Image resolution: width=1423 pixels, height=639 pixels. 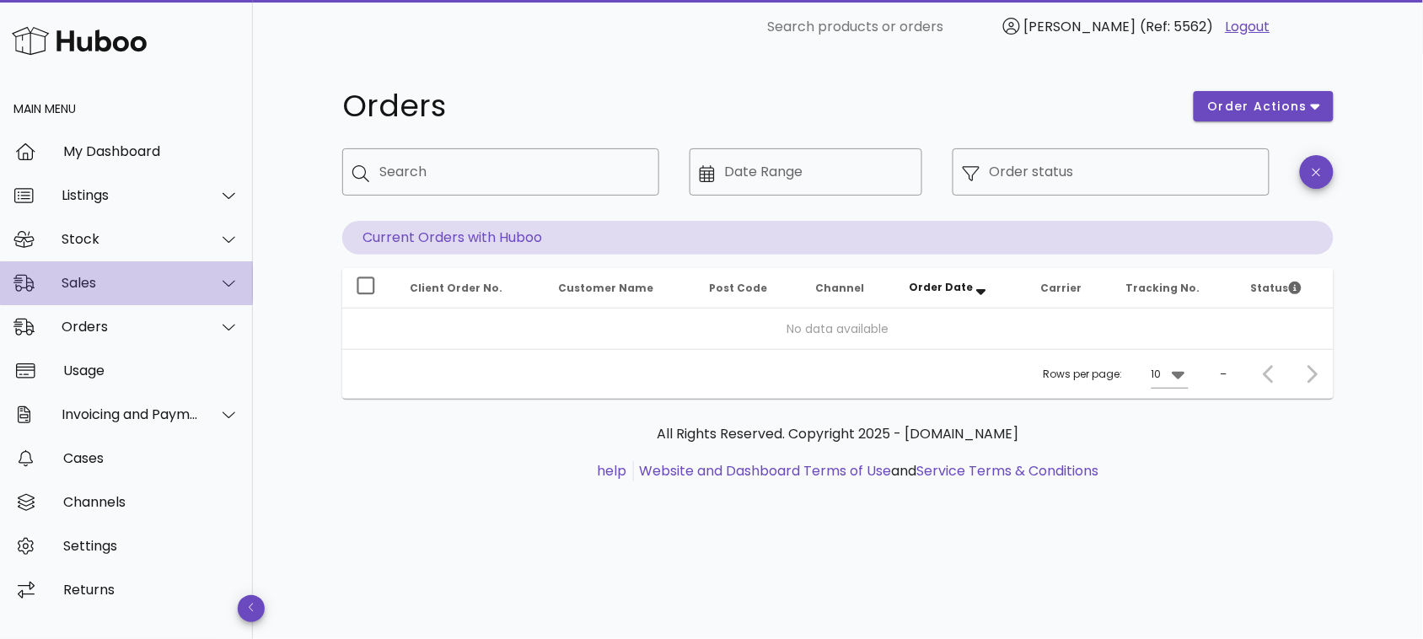 I want to click on div: 10Rows per page:, so click(x=1171, y=374).